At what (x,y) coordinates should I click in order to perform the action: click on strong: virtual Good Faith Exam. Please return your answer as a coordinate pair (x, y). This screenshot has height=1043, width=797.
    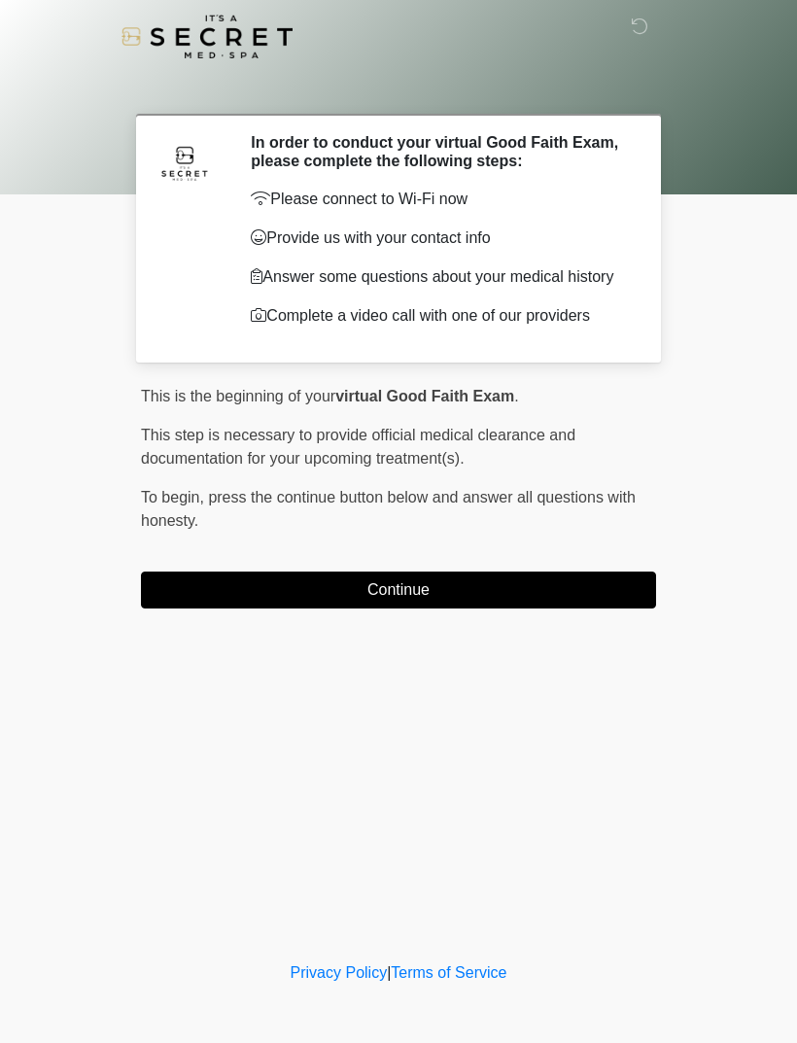
    Looking at the image, I should click on (425, 395).